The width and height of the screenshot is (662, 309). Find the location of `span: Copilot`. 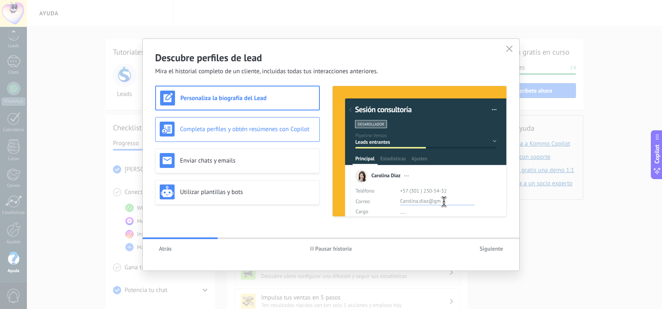

span: Copilot is located at coordinates (657, 154).